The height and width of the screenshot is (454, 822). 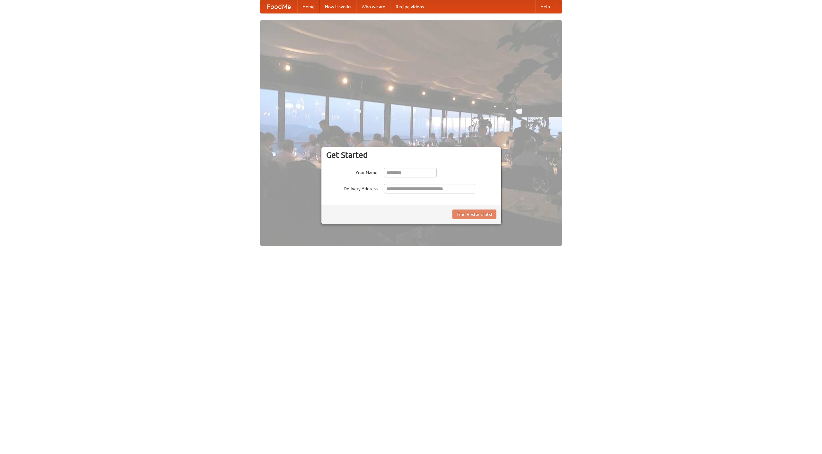 I want to click on h3: Get Started, so click(x=411, y=155).